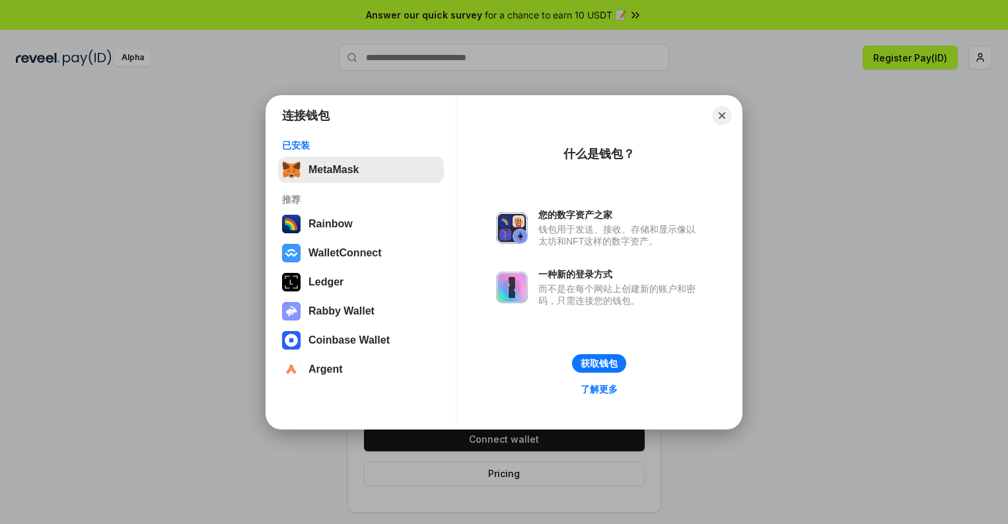  What do you see at coordinates (620, 295) in the screenshot?
I see `div: 而不是在每个网站上创建新的账户和密码，只需连接您的钱包。` at bounding box center [620, 295].